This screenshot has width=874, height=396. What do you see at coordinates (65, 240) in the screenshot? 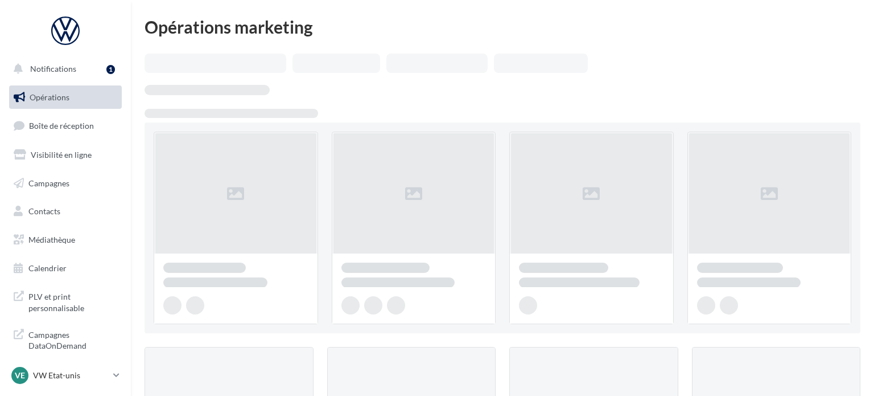
I see `a: Médiathèque` at bounding box center [65, 240].